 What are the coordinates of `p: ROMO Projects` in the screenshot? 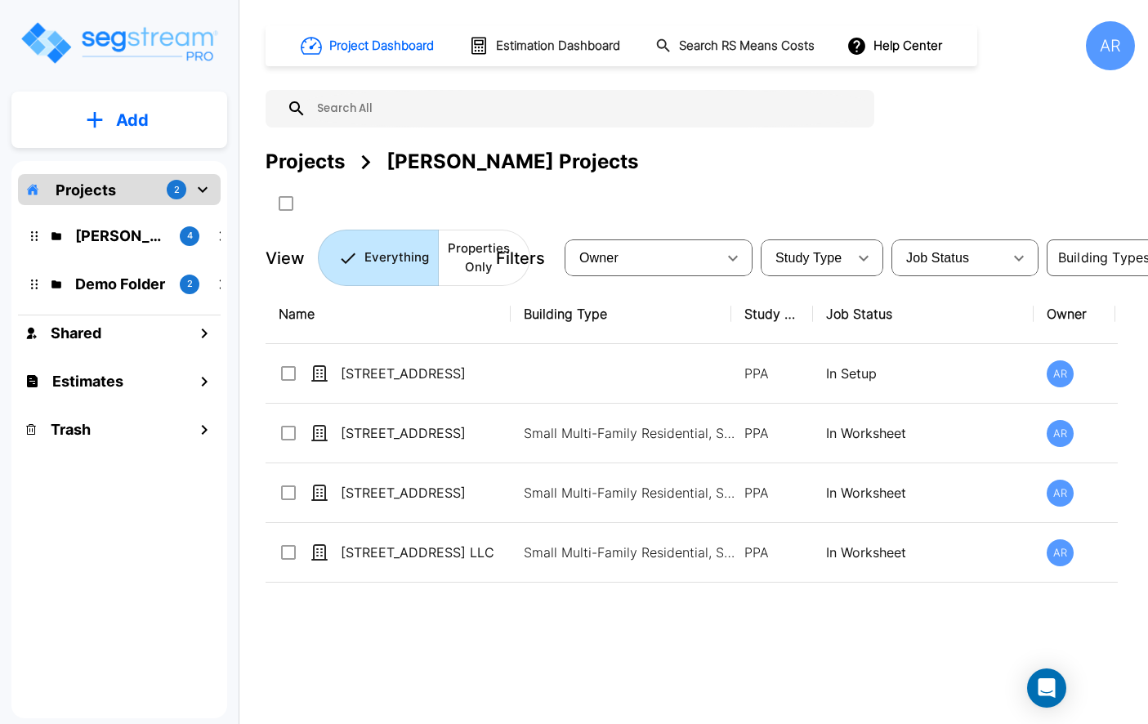 It's located at (121, 235).